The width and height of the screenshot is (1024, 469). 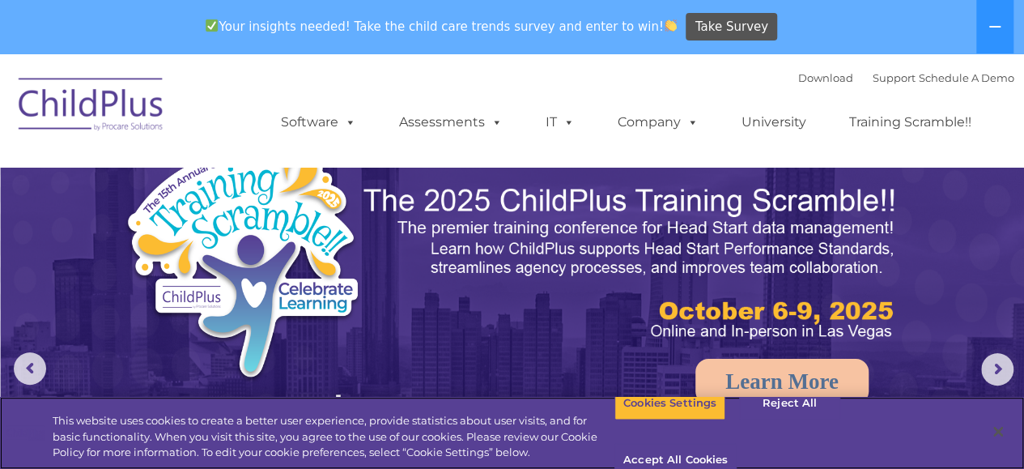 I want to click on span: Phone number, so click(x=259, y=179).